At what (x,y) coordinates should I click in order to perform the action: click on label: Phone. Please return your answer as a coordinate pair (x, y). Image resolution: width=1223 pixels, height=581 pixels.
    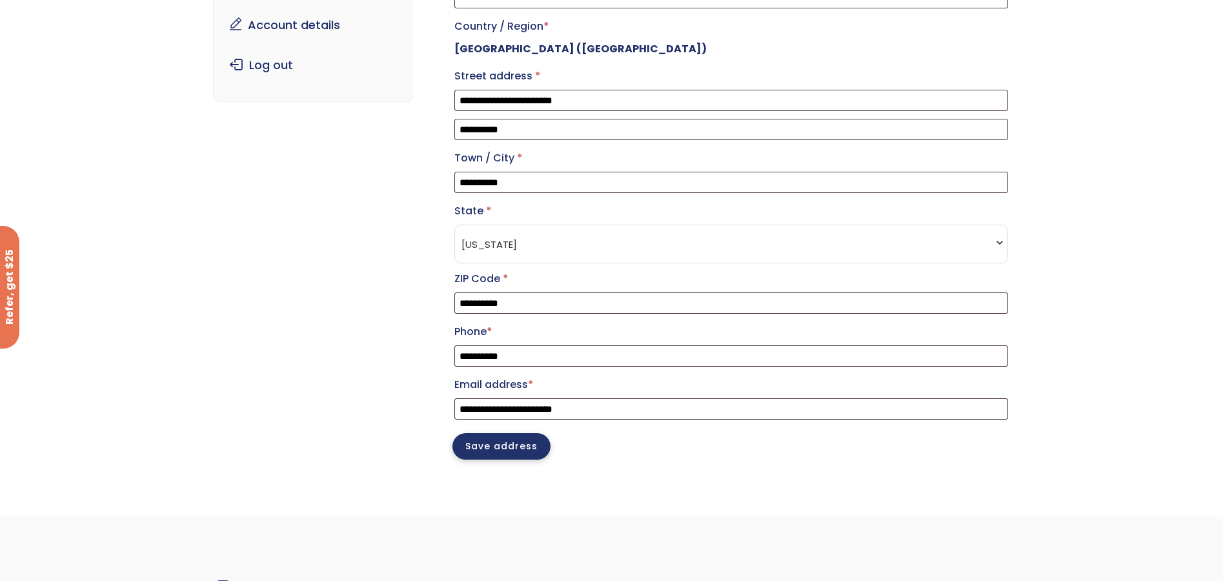
    Looking at the image, I should click on (731, 332).